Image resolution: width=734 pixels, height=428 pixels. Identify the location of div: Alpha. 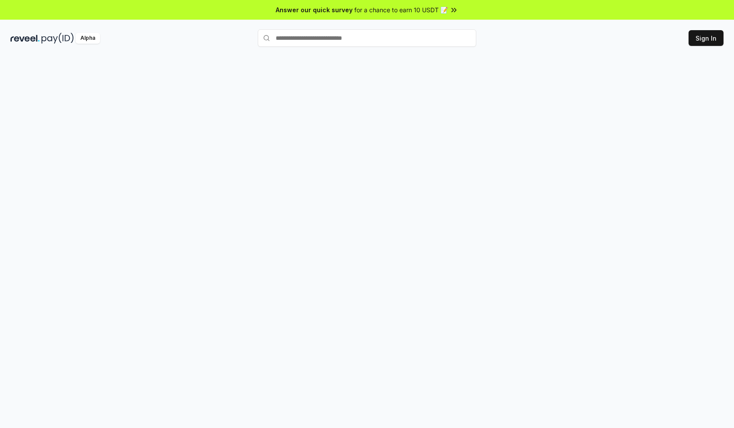
(88, 38).